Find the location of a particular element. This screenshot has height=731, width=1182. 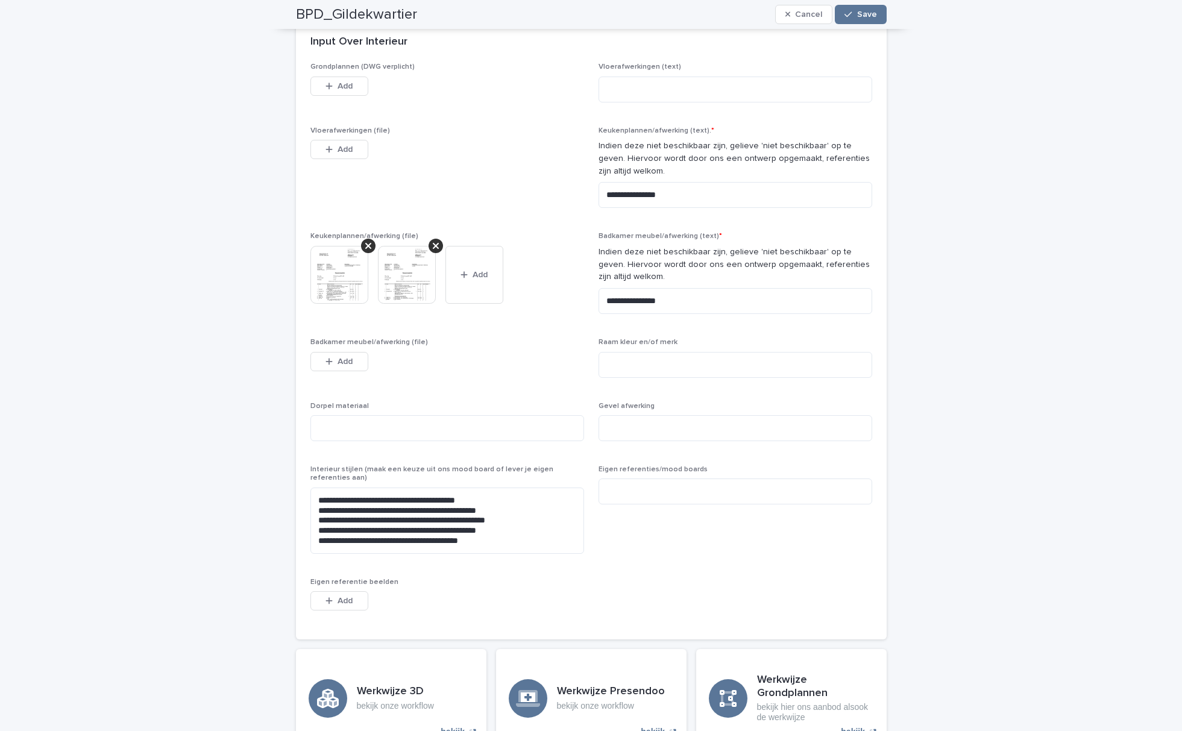

h3: Werkwijze 3D is located at coordinates (395, 692).